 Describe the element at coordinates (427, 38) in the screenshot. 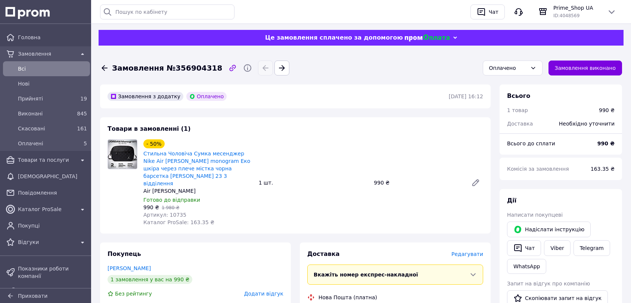

I see `img: evopay logo` at that location.